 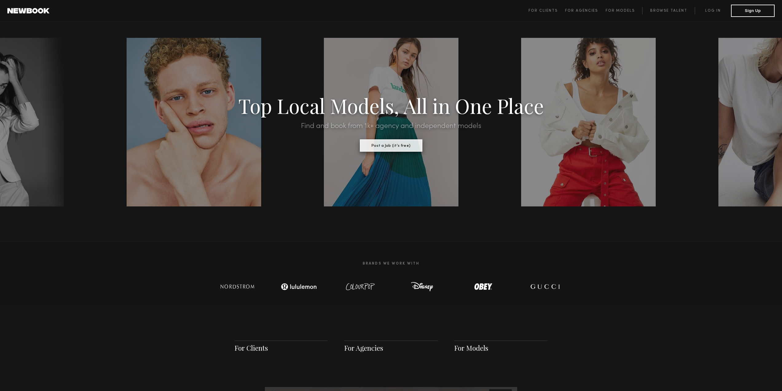 I want to click on img: logo-lulu.svg, so click(x=299, y=286).